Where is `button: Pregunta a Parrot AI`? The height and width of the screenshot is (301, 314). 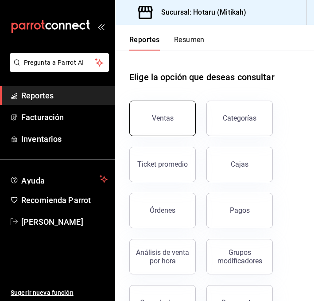
button: Pregunta a Parrot AI is located at coordinates (59, 62).